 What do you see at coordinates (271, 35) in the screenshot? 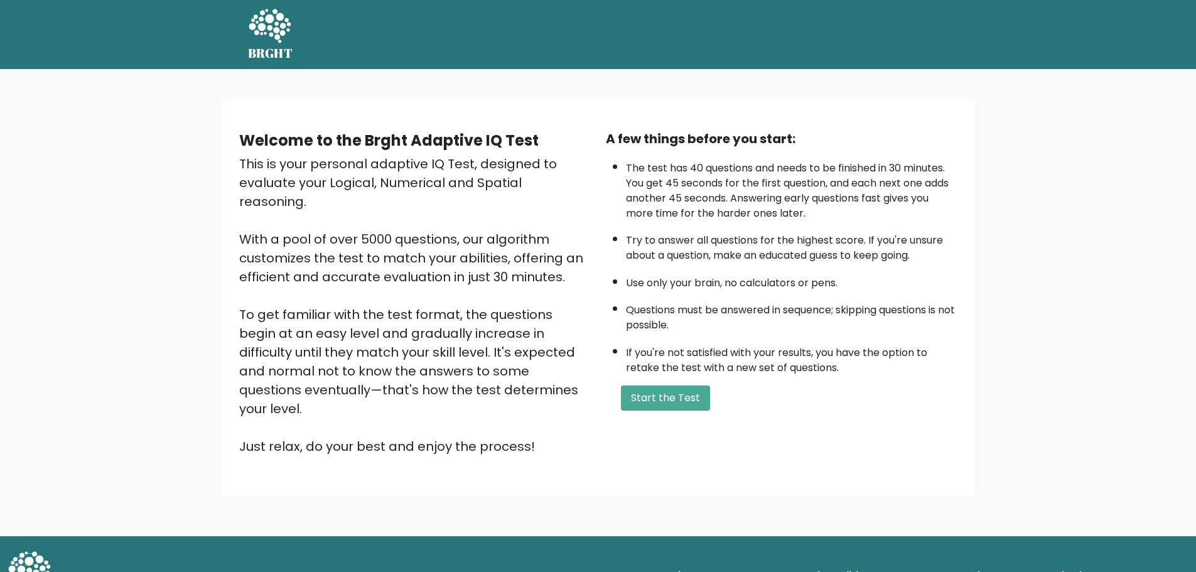
I see `a: BRGHT` at bounding box center [271, 35].